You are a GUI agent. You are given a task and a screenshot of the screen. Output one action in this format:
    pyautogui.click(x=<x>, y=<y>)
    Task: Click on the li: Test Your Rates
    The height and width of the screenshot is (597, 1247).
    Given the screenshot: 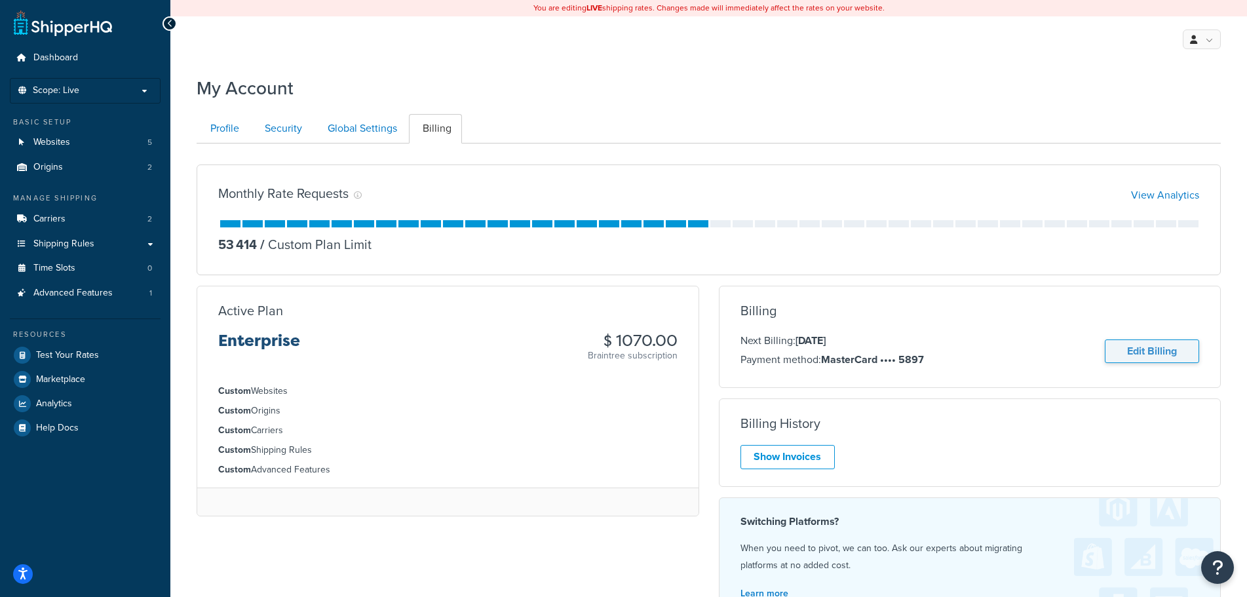 What is the action you would take?
    pyautogui.click(x=85, y=355)
    